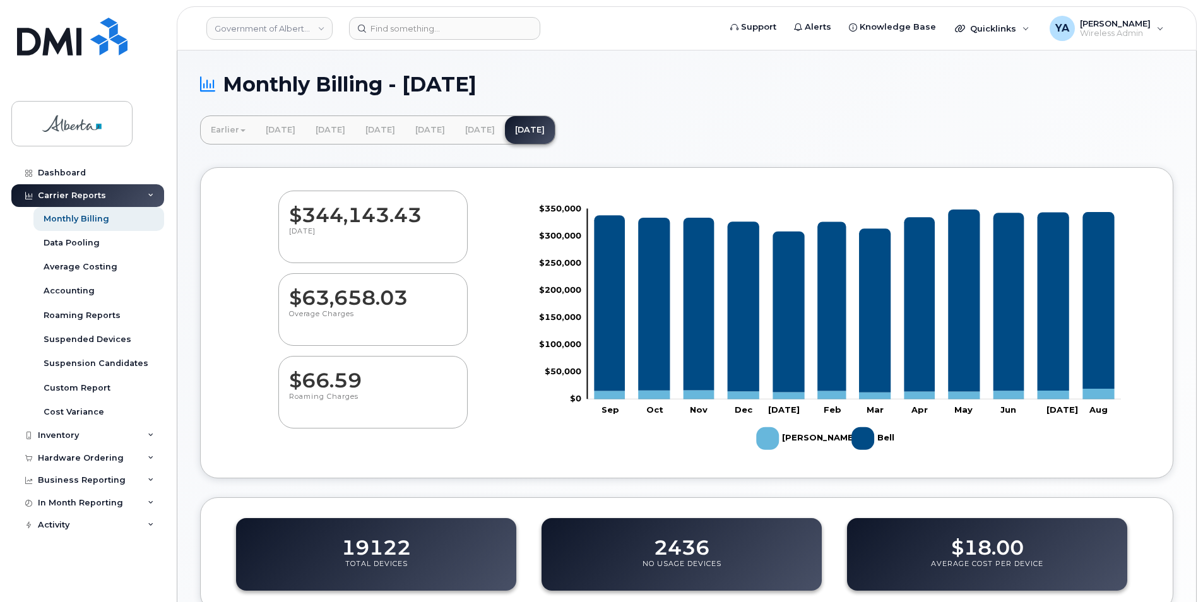 The image size is (1203, 602). What do you see at coordinates (827, 439) in the screenshot?
I see `g: Legend` at bounding box center [827, 439].